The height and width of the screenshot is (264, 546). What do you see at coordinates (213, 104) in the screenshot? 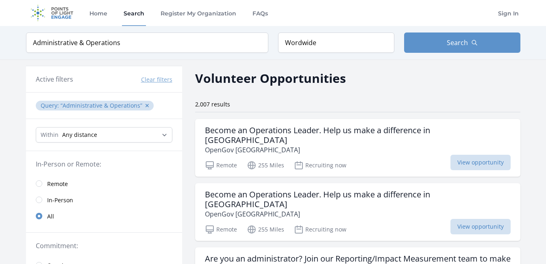
I see `span: 2,007 results` at bounding box center [213, 104].